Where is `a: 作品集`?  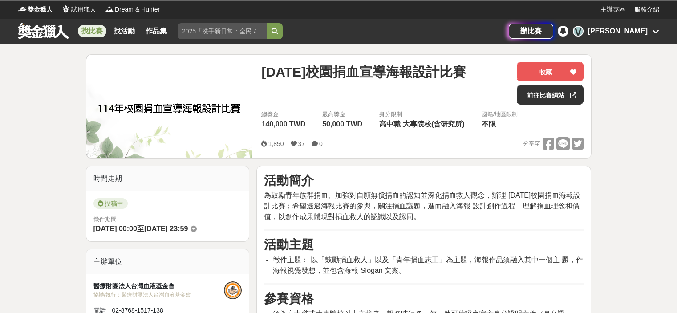 a: 作品集 is located at coordinates (156, 31).